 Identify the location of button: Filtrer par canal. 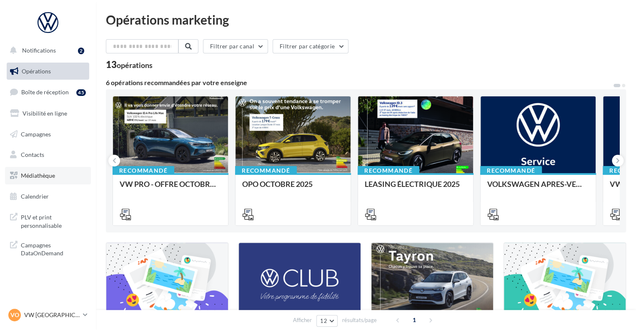
(235, 46).